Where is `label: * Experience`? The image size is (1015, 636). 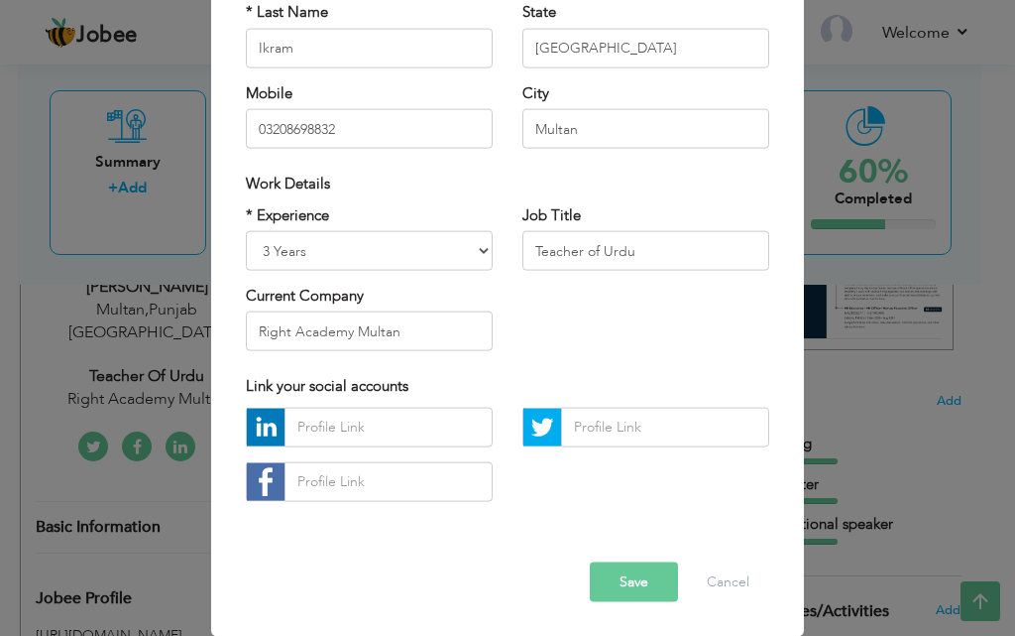 label: * Experience is located at coordinates (288, 214).